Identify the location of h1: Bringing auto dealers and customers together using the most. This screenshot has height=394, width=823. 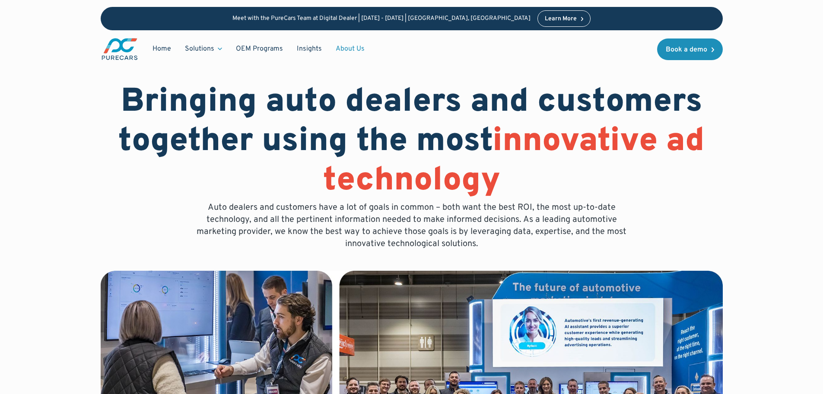
(412, 142).